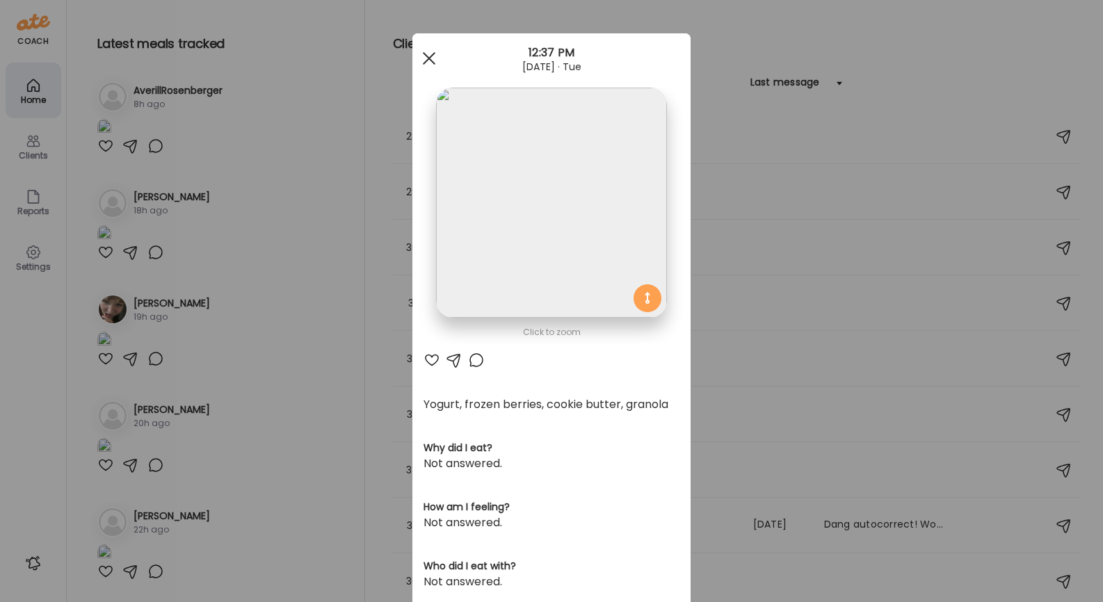 Image resolution: width=1103 pixels, height=602 pixels. Describe the element at coordinates (552, 405) in the screenshot. I see `div: Yogurt, frozen berries, cookie butter, granola` at that location.